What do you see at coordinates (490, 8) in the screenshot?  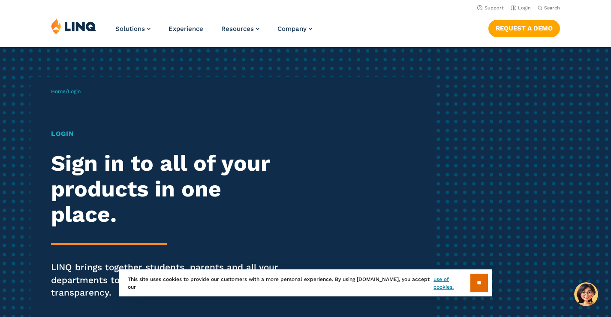 I see `a: Support` at bounding box center [490, 8].